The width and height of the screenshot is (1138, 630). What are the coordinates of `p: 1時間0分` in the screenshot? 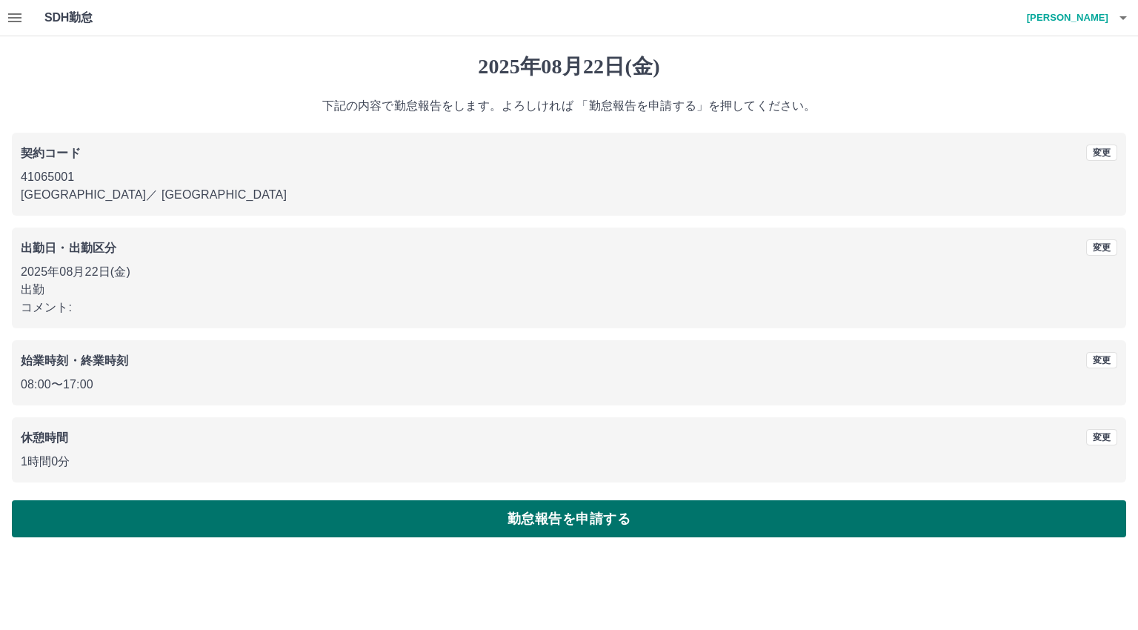 It's located at (569, 462).